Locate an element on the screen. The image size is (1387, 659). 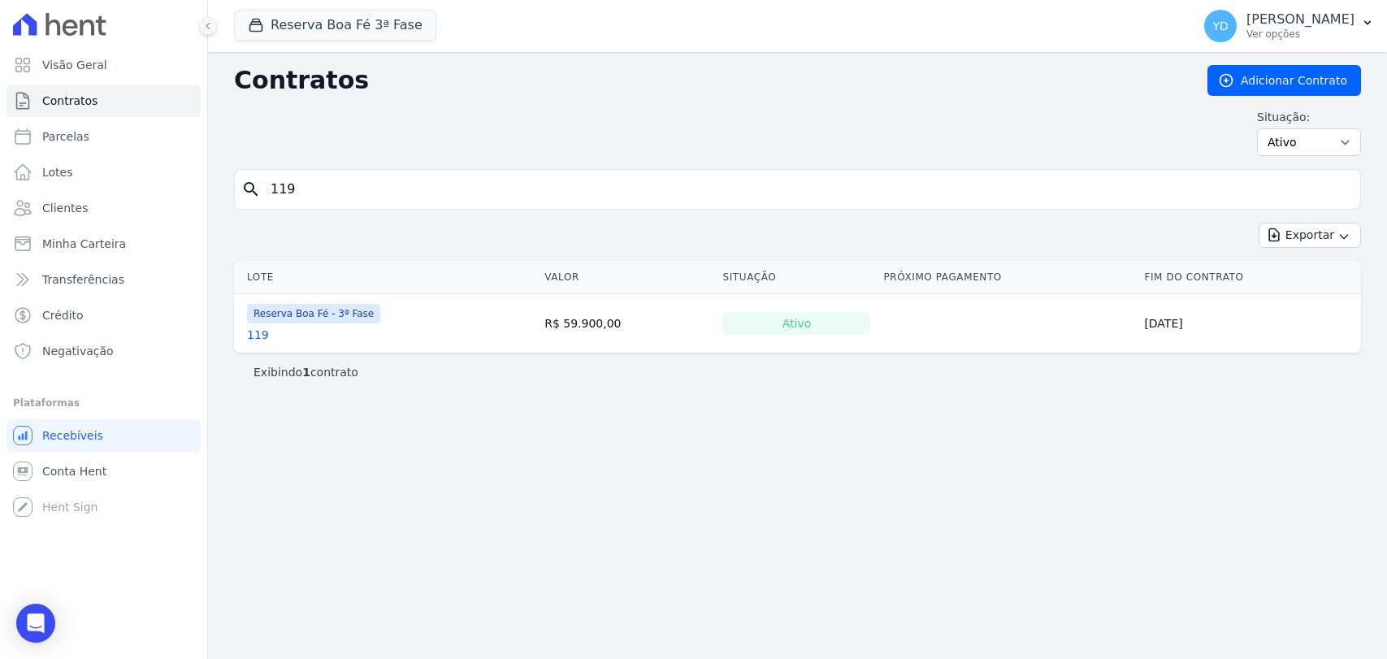
h2: Contratos is located at coordinates (708, 80).